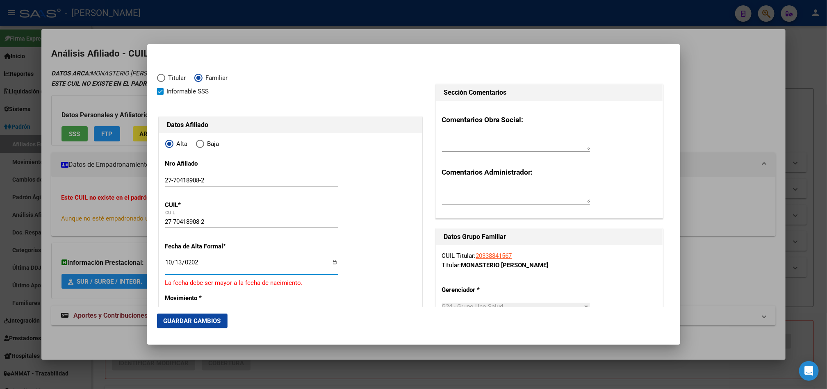  I want to click on button: Guardar Cambios, so click(192, 321).